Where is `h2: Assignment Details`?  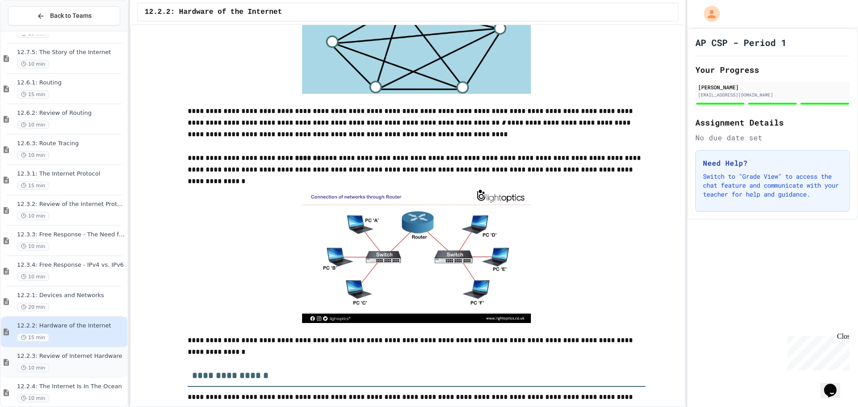
h2: Assignment Details is located at coordinates (773, 122).